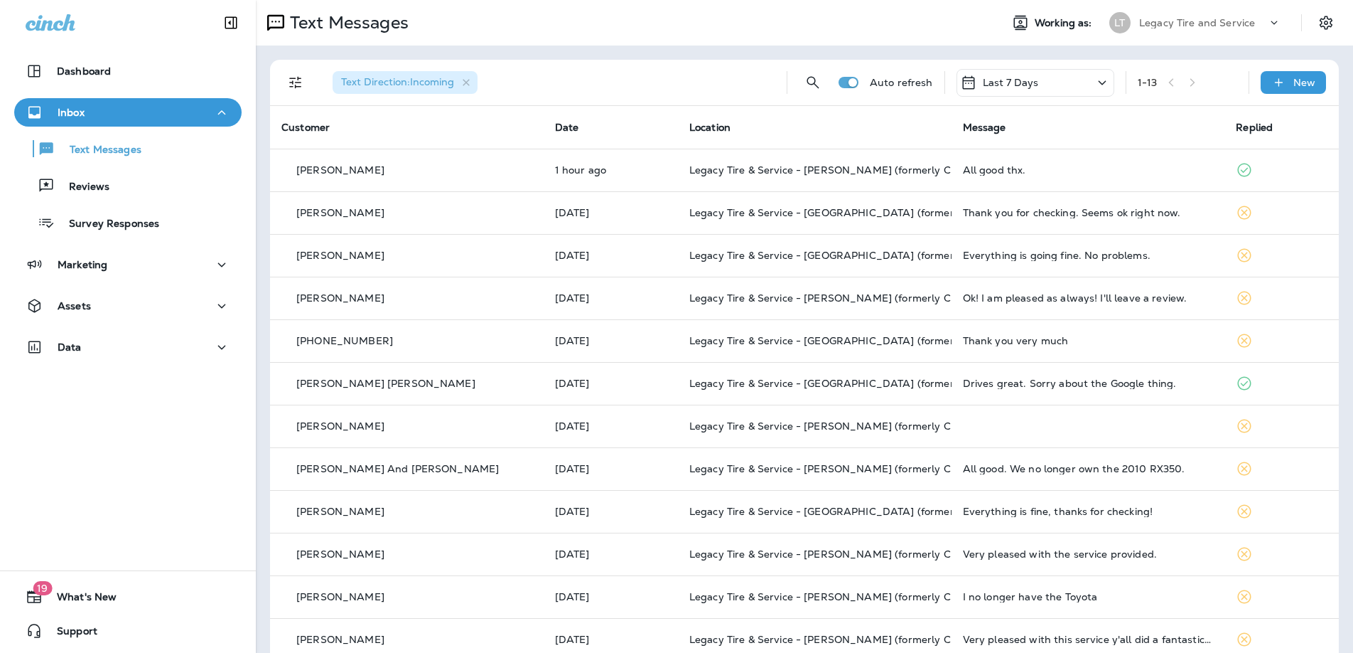  Describe the element at coordinates (611, 426) in the screenshot. I see `p: Sep 17, 2025 03:33 PM` at that location.